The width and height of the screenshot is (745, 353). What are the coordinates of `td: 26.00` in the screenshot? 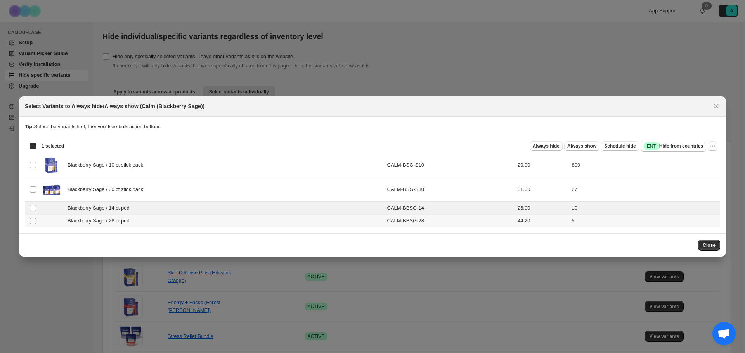 It's located at (542, 208).